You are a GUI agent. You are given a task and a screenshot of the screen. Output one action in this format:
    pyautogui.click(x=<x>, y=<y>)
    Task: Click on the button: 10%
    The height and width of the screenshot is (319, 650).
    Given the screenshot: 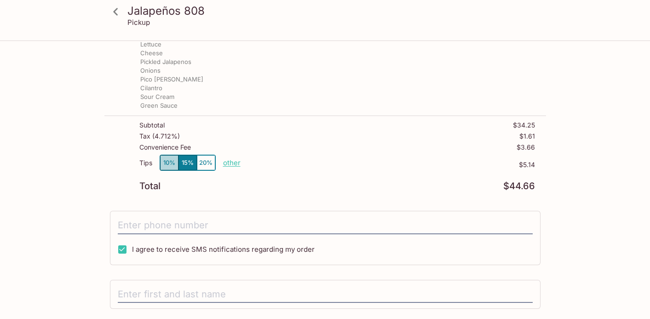 What is the action you would take?
    pyautogui.click(x=169, y=162)
    